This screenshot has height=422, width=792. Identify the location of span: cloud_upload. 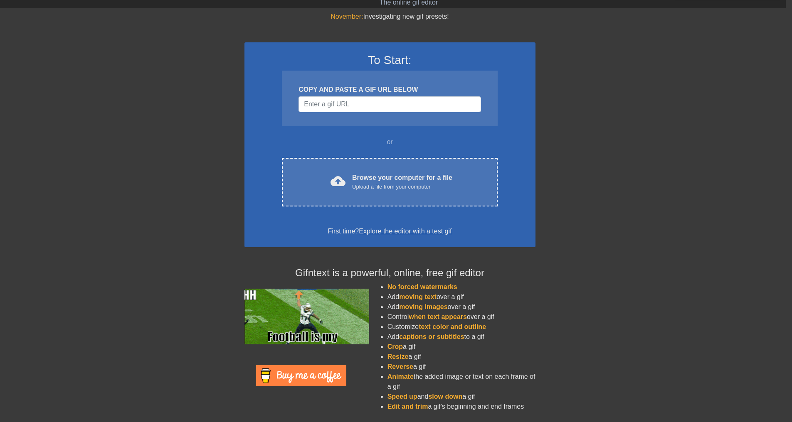
(338, 181).